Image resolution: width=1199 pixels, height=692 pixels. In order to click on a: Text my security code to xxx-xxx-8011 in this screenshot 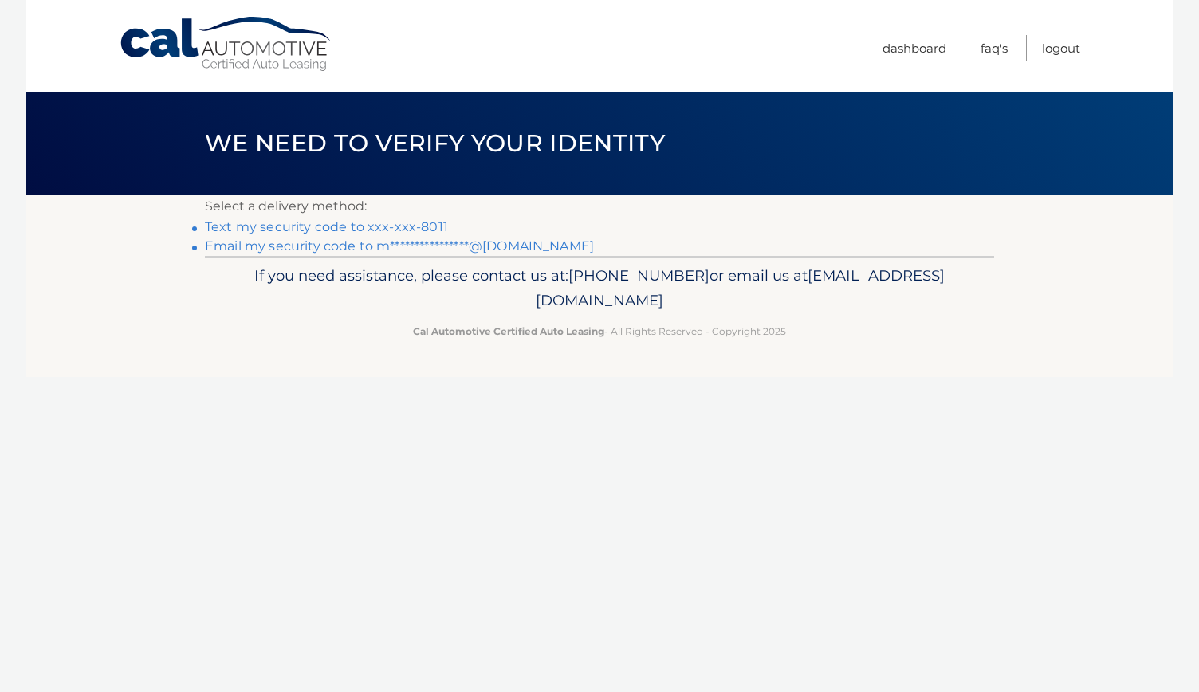, I will do `click(326, 226)`.